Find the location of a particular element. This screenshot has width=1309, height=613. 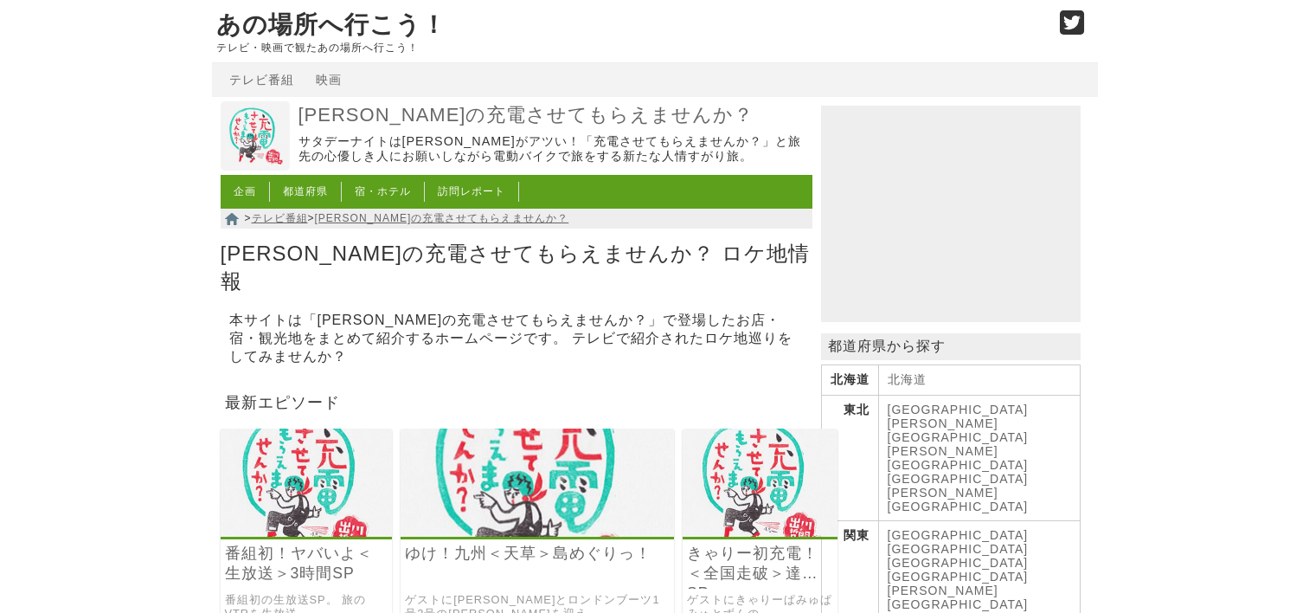

h2: 最新エピソード is located at coordinates (517, 401).